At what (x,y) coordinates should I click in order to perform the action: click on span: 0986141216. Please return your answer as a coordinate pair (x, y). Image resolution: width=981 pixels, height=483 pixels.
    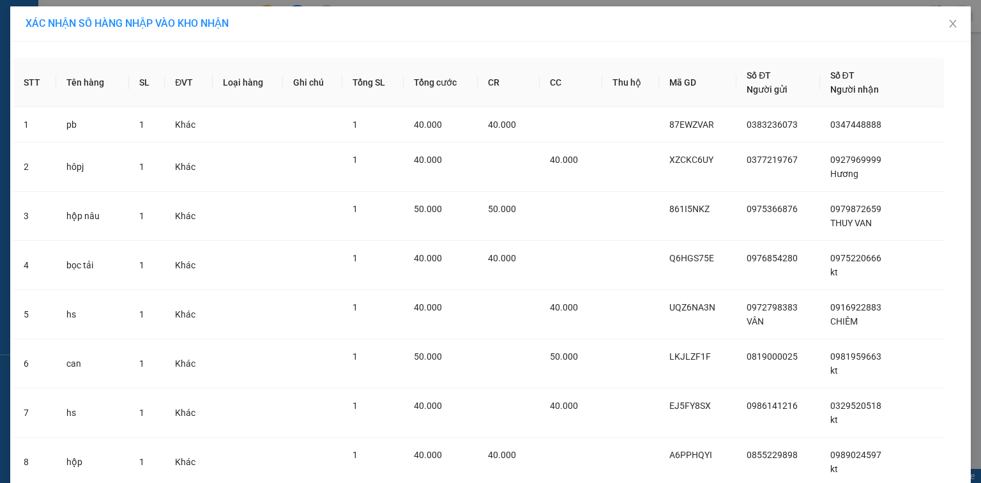
    Looking at the image, I should click on (772, 405).